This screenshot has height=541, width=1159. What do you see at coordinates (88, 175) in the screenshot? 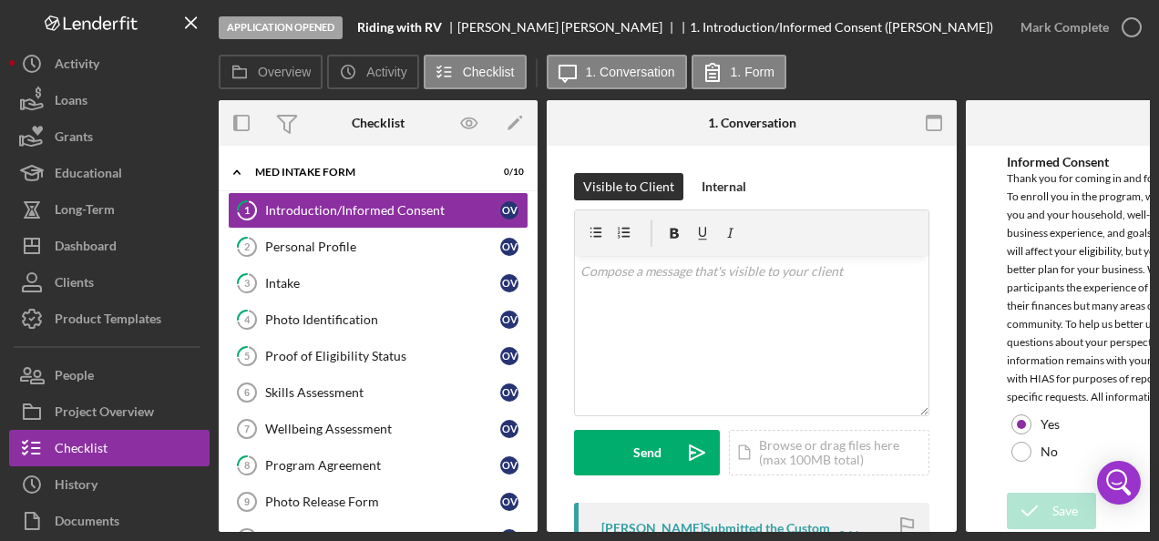
I see `div: Educational` at bounding box center [88, 175].